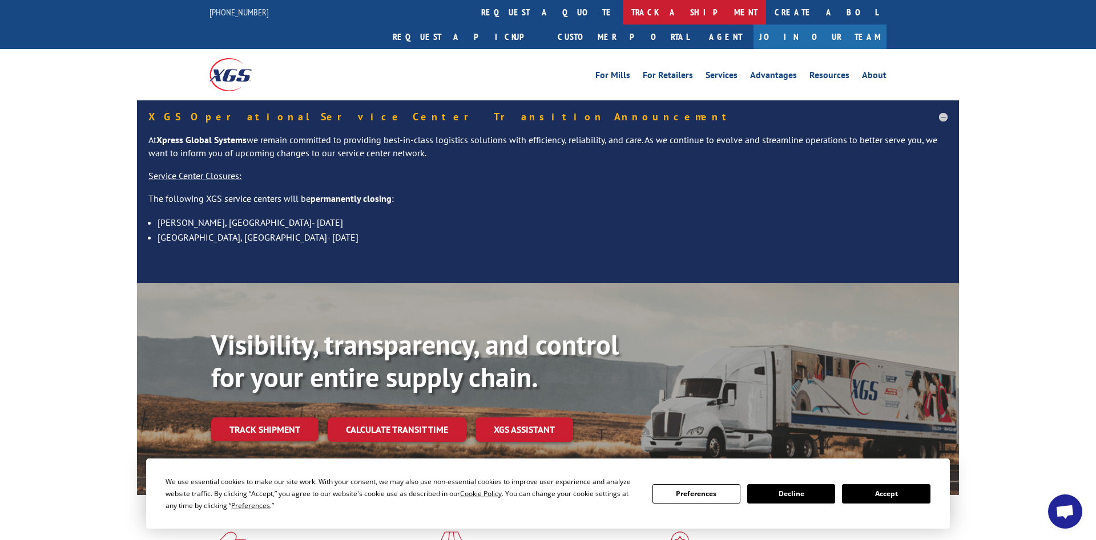 This screenshot has height=540, width=1096. Describe the element at coordinates (721, 77) in the screenshot. I see `a: Services` at that location.